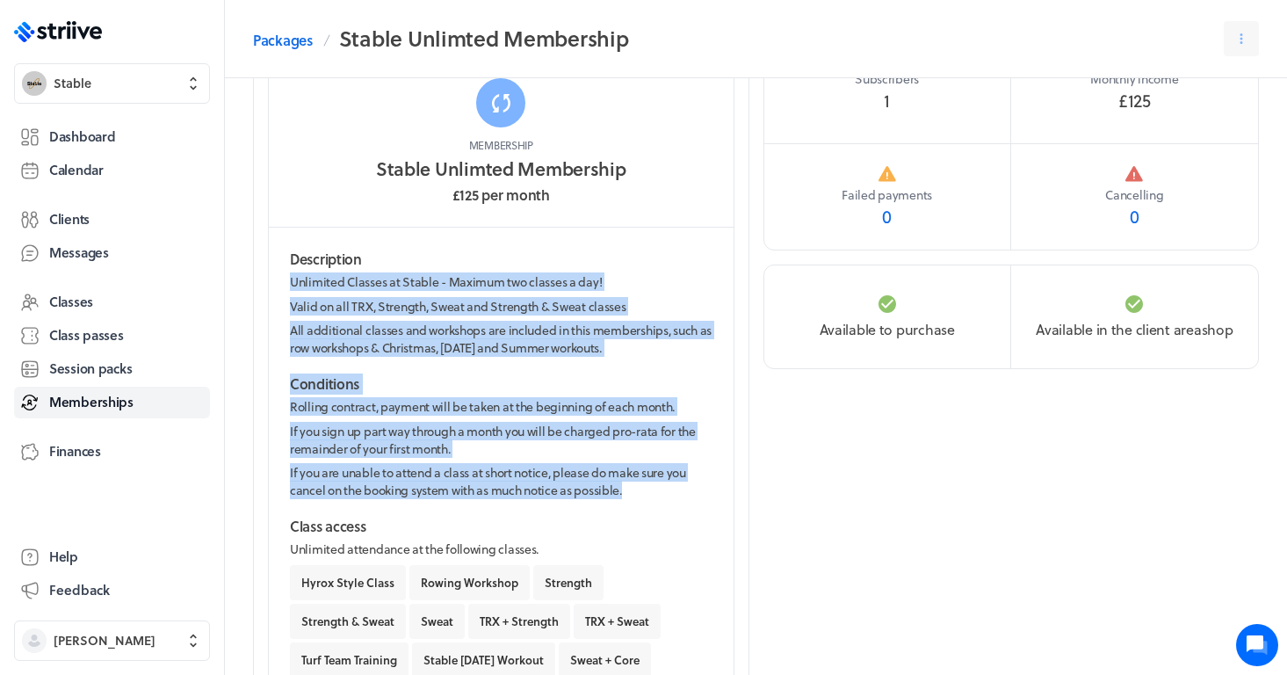 The image size is (1287, 675). I want to click on span: TRX + Strength, so click(519, 621).